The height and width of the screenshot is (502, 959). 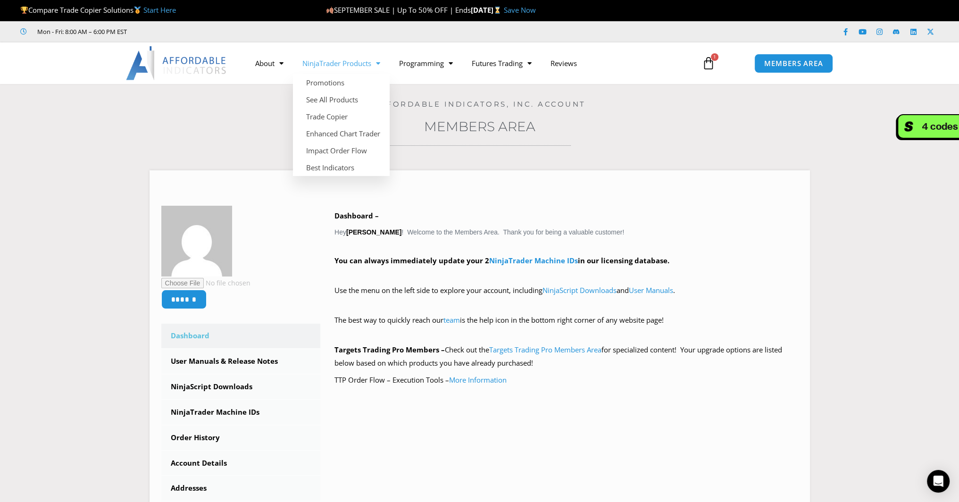 I want to click on a: team, so click(x=451, y=320).